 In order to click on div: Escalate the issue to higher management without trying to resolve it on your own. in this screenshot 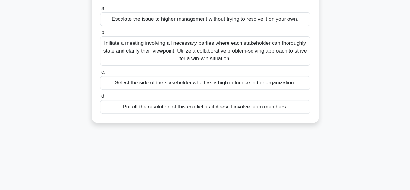, I will do `click(205, 19)`.